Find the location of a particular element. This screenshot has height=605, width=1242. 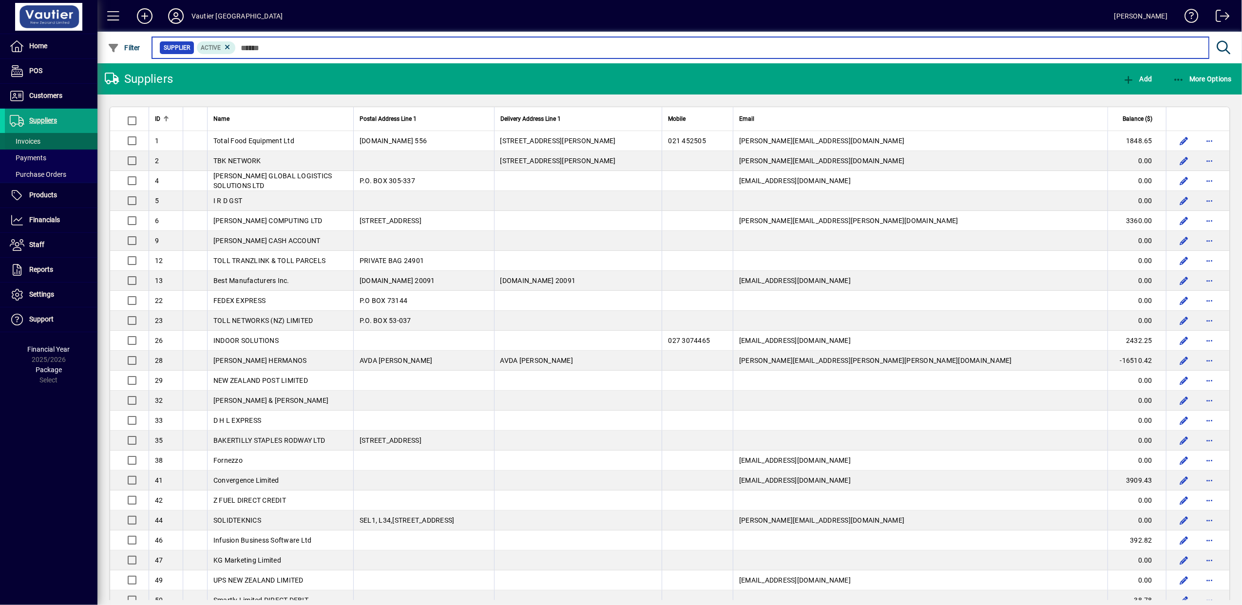

span: Z FUEL DIRECT CREDIT is located at coordinates (249, 500).